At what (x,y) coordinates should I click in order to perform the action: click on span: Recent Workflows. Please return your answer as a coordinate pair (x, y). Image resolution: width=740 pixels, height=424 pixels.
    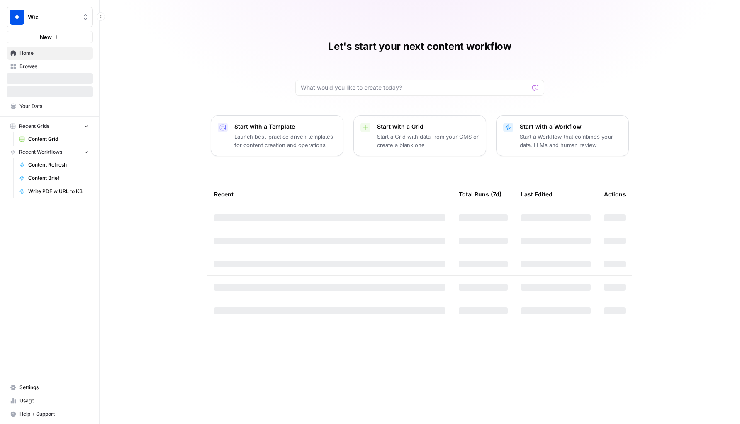
    Looking at the image, I should click on (41, 152).